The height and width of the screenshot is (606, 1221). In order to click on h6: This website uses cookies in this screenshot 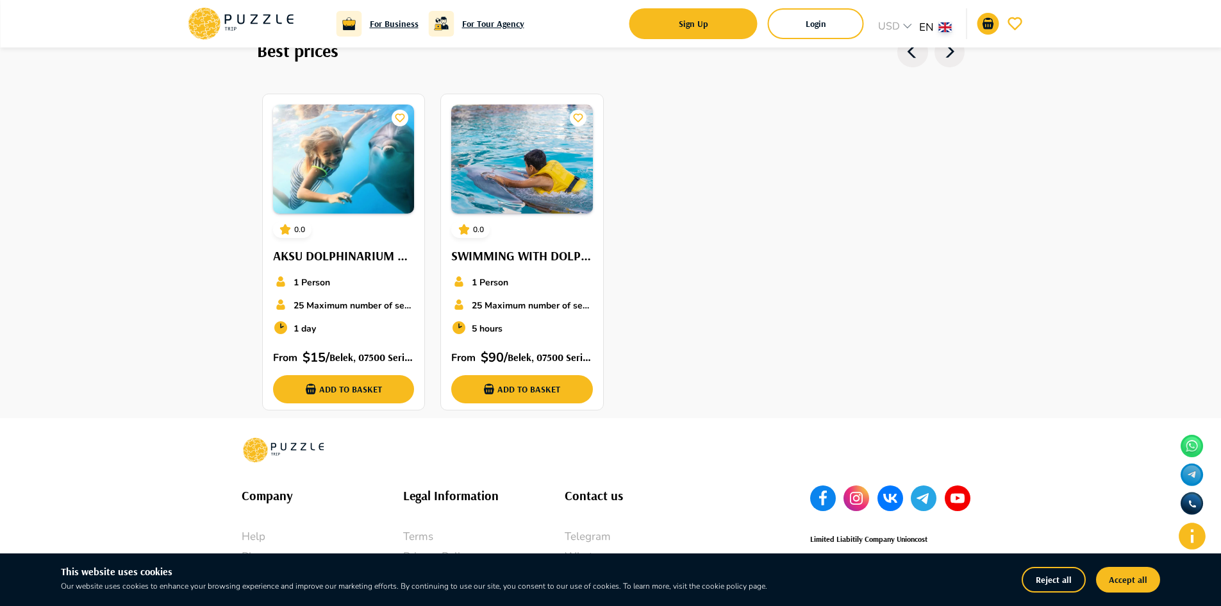, I will do `click(445, 572)`.